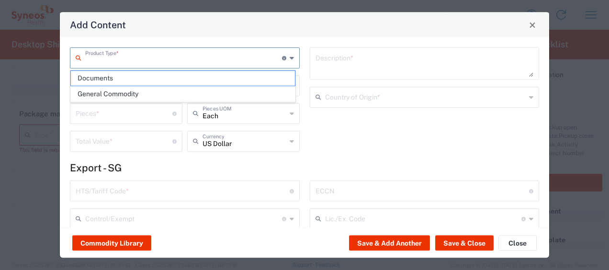 This screenshot has height=270, width=609. Describe the element at coordinates (98, 24) in the screenshot. I see `h4: Add Content` at that location.